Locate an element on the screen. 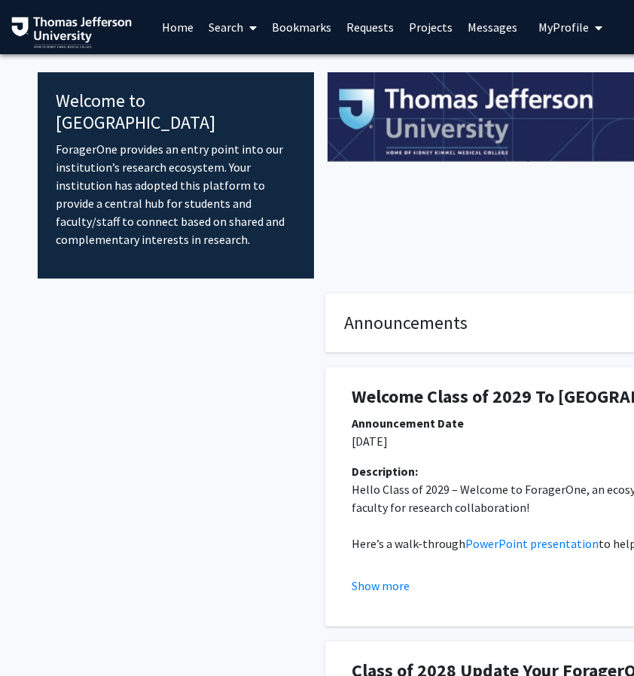 The height and width of the screenshot is (676, 634). a: Home is located at coordinates (178, 27).